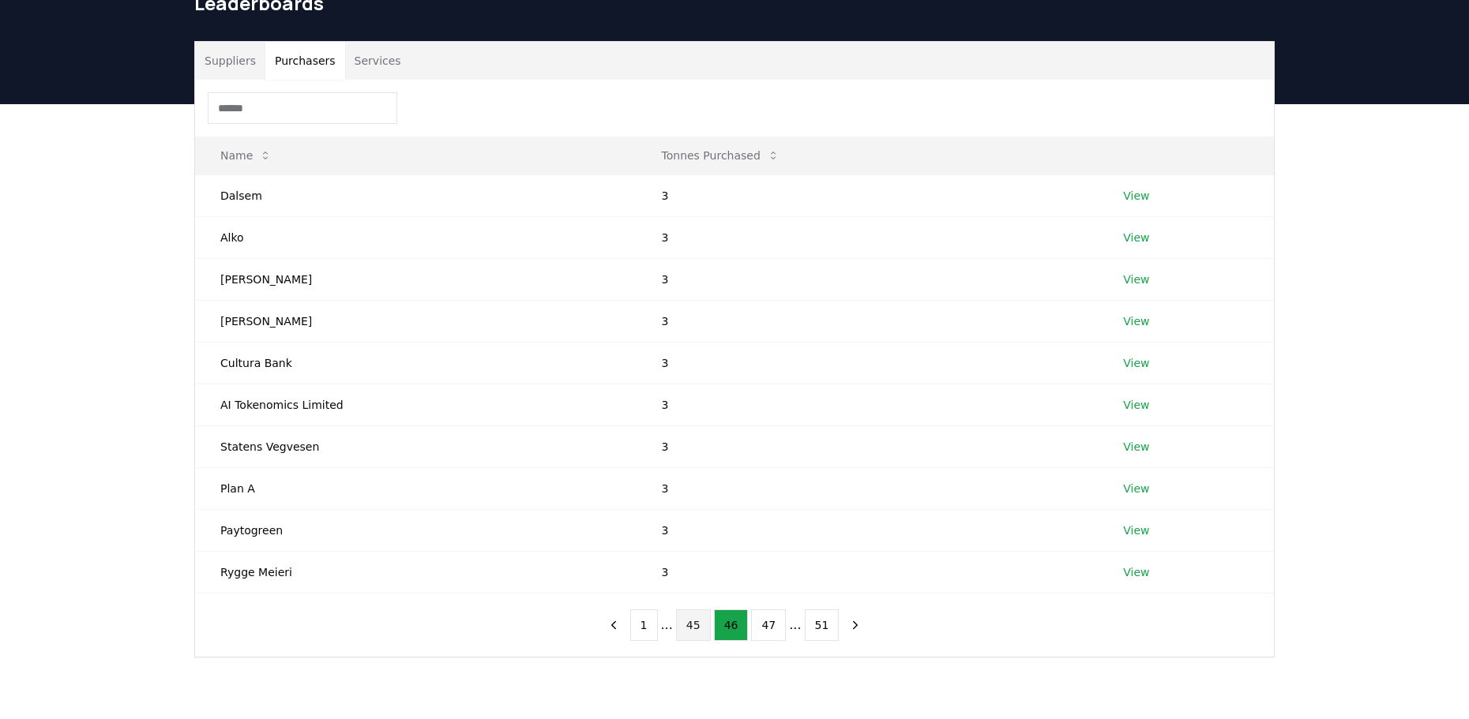  Describe the element at coordinates (644, 625) in the screenshot. I see `button: 1` at that location.